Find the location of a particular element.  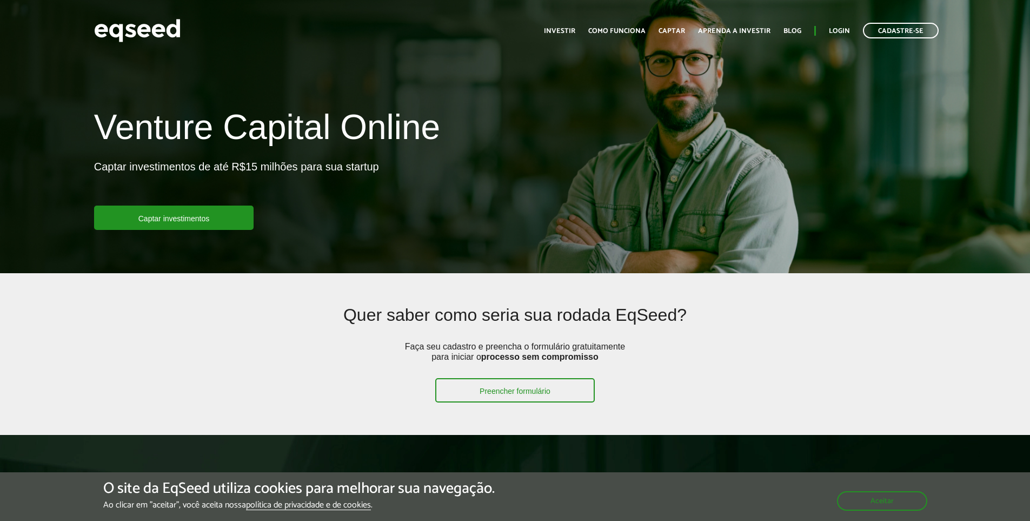

a: Aprenda a investir is located at coordinates (734, 31).